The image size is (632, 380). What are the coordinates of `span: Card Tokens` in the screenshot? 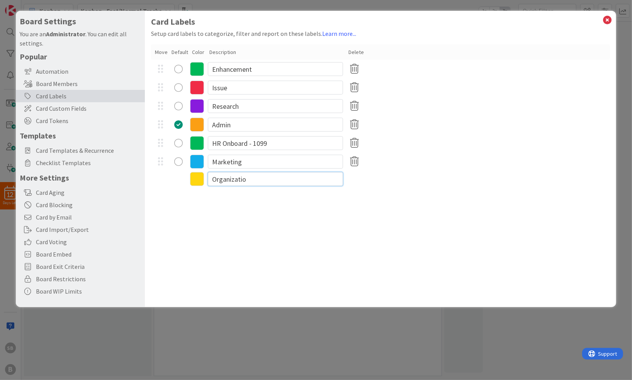 It's located at (88, 121).